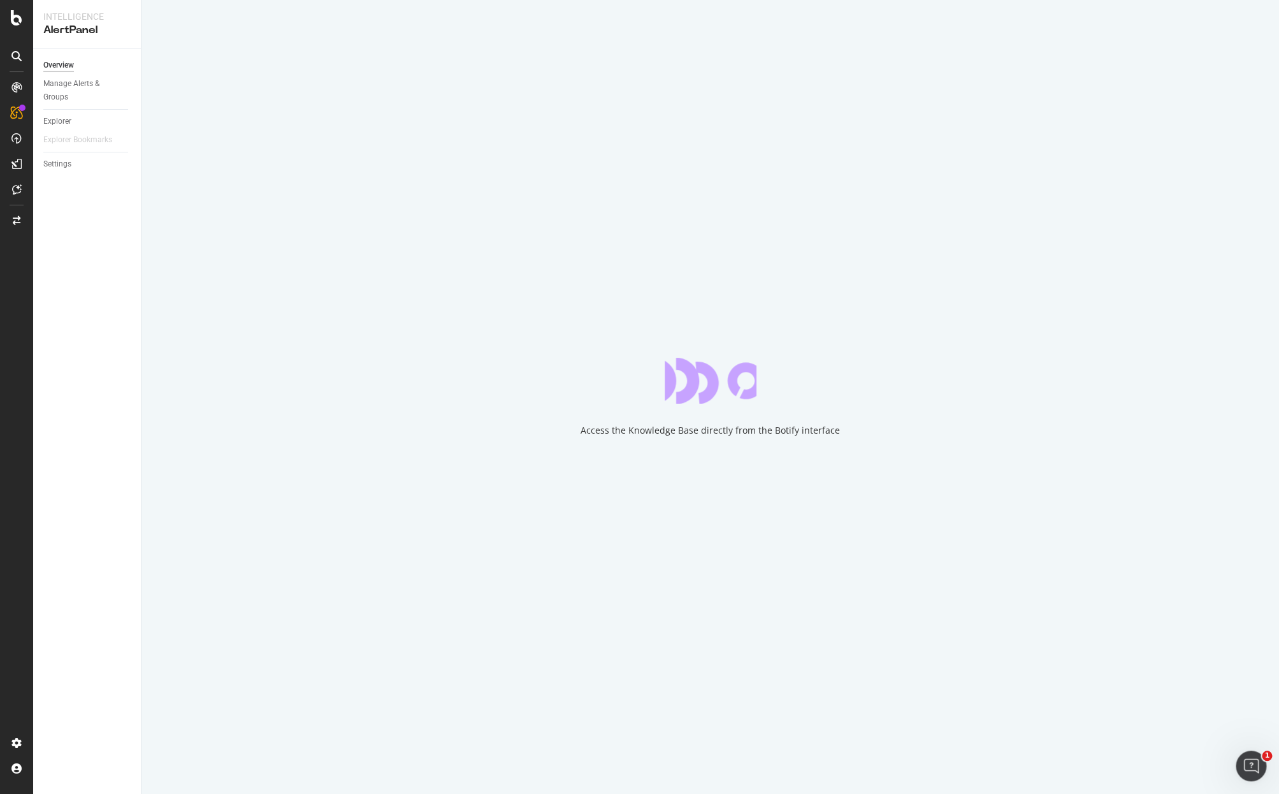  Describe the element at coordinates (82, 91) in the screenshot. I see `div: Manage Alerts & Groups` at that location.